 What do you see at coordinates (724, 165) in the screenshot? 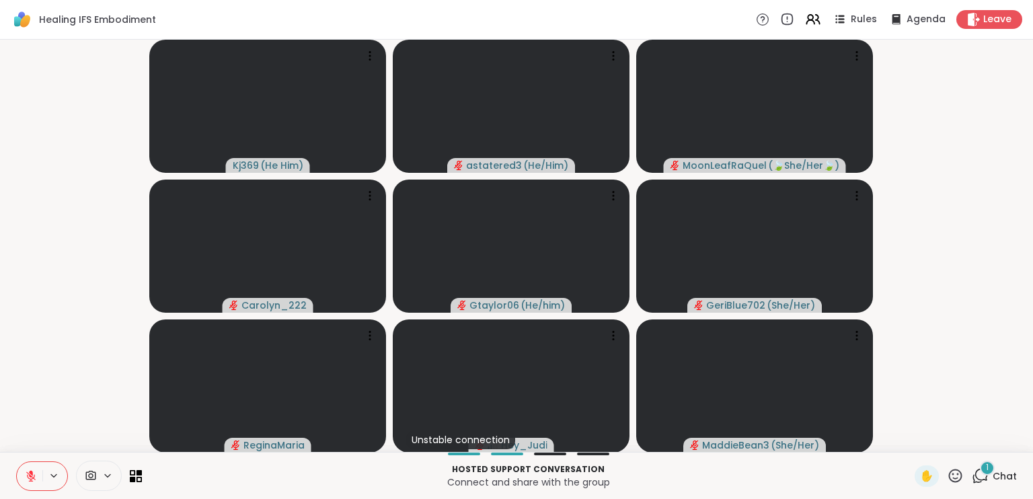
I see `span: MoonLeafRaQuel` at bounding box center [724, 165].